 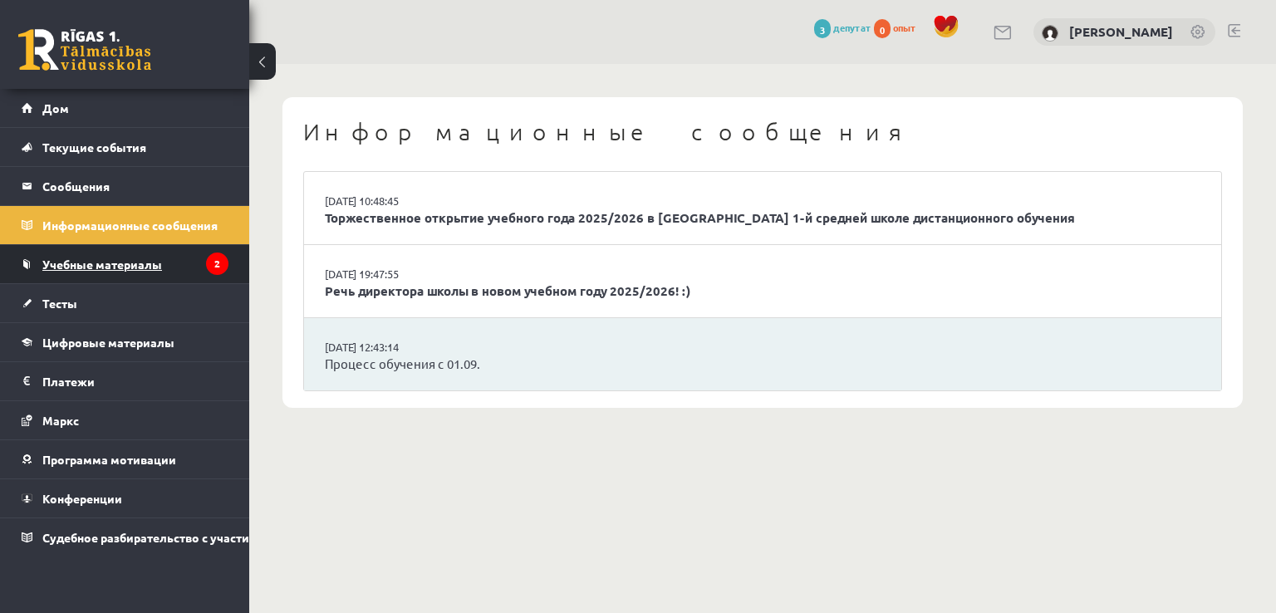 I want to click on a: Информационные сообщения2, so click(x=125, y=225).